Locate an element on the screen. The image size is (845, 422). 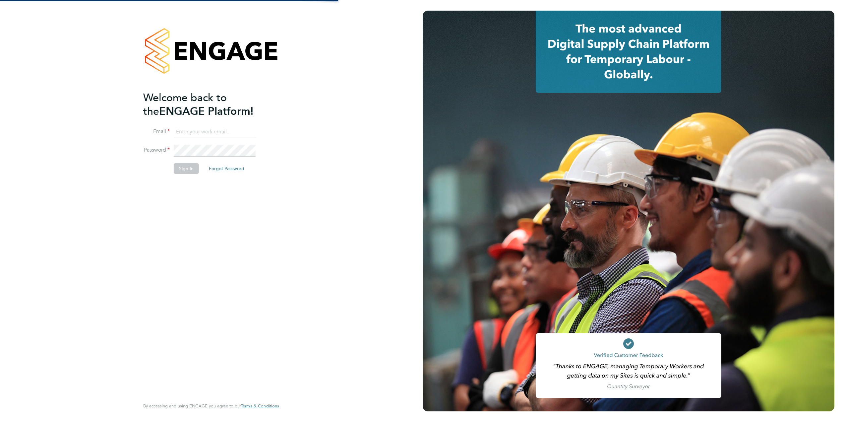
label: Password is located at coordinates (156, 150).